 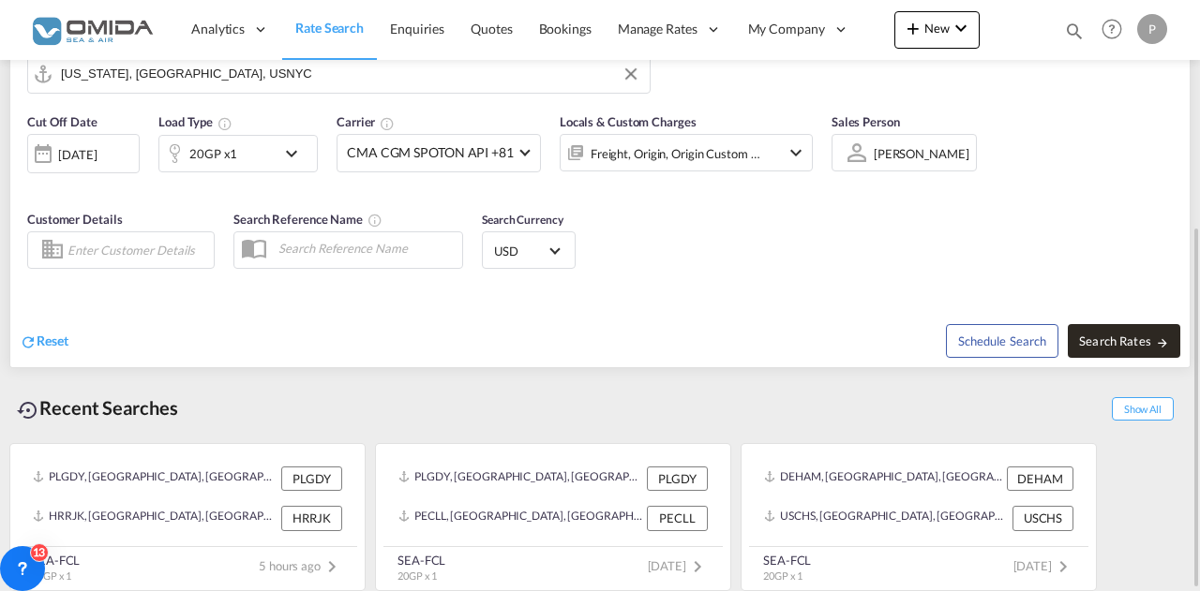 What do you see at coordinates (28, 411) in the screenshot?
I see `md-icon: icon-backup-restore` at bounding box center [28, 411].